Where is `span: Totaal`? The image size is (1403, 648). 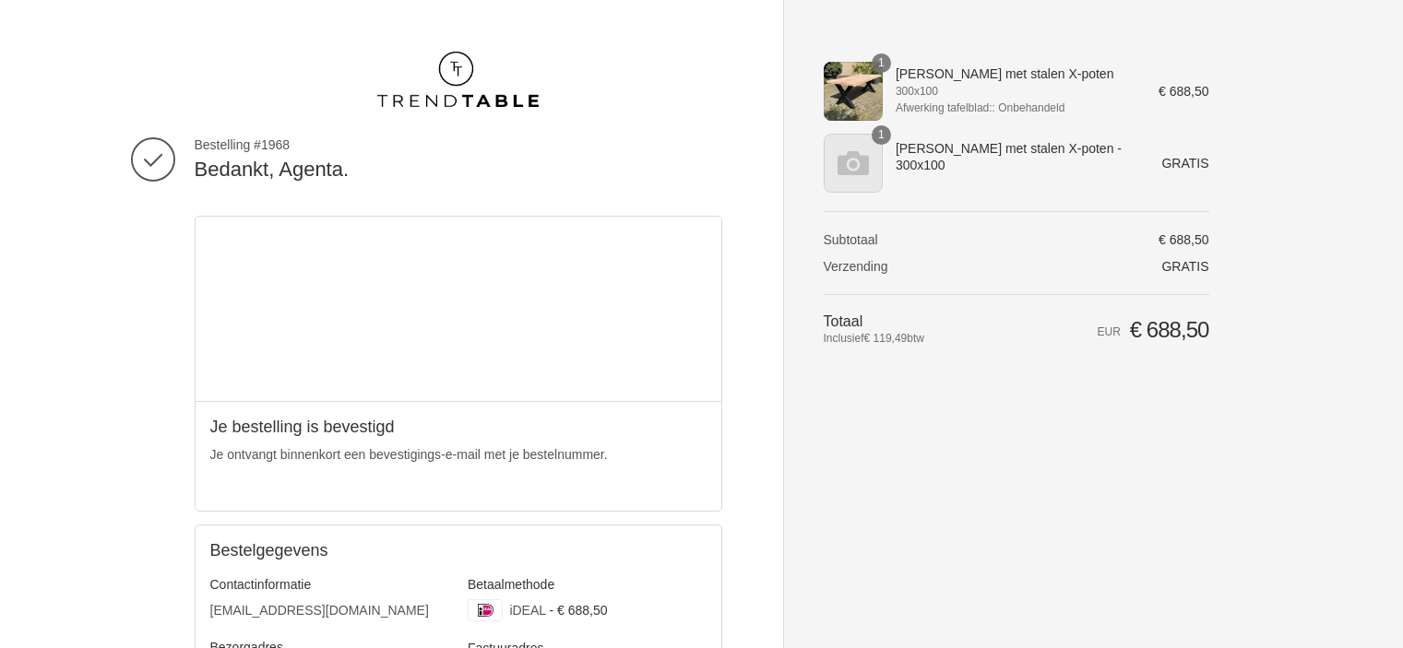 span: Totaal is located at coordinates (843, 321).